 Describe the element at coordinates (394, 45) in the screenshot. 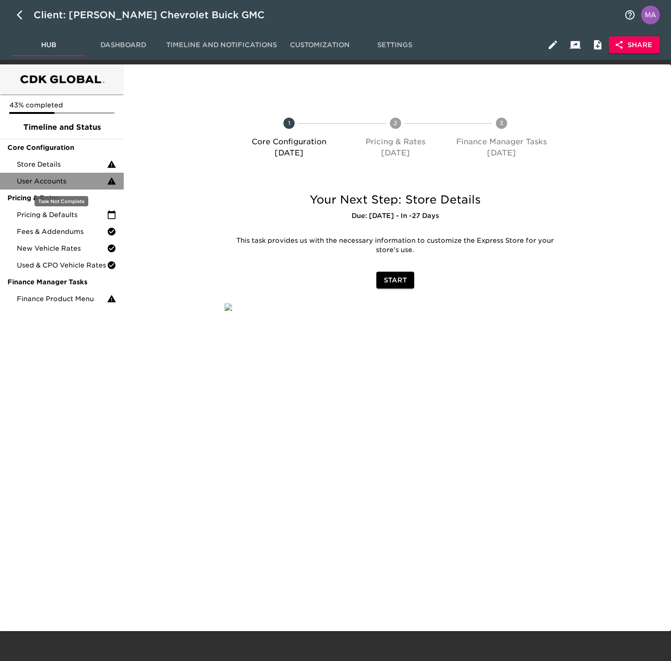

I see `span: Settings` at that location.